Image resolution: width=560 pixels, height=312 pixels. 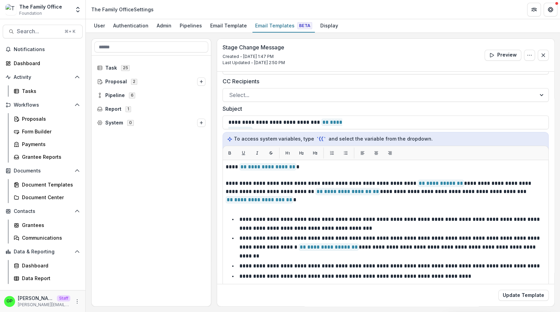 What do you see at coordinates (151, 68) in the screenshot?
I see `div: Task25` at bounding box center [151, 68].